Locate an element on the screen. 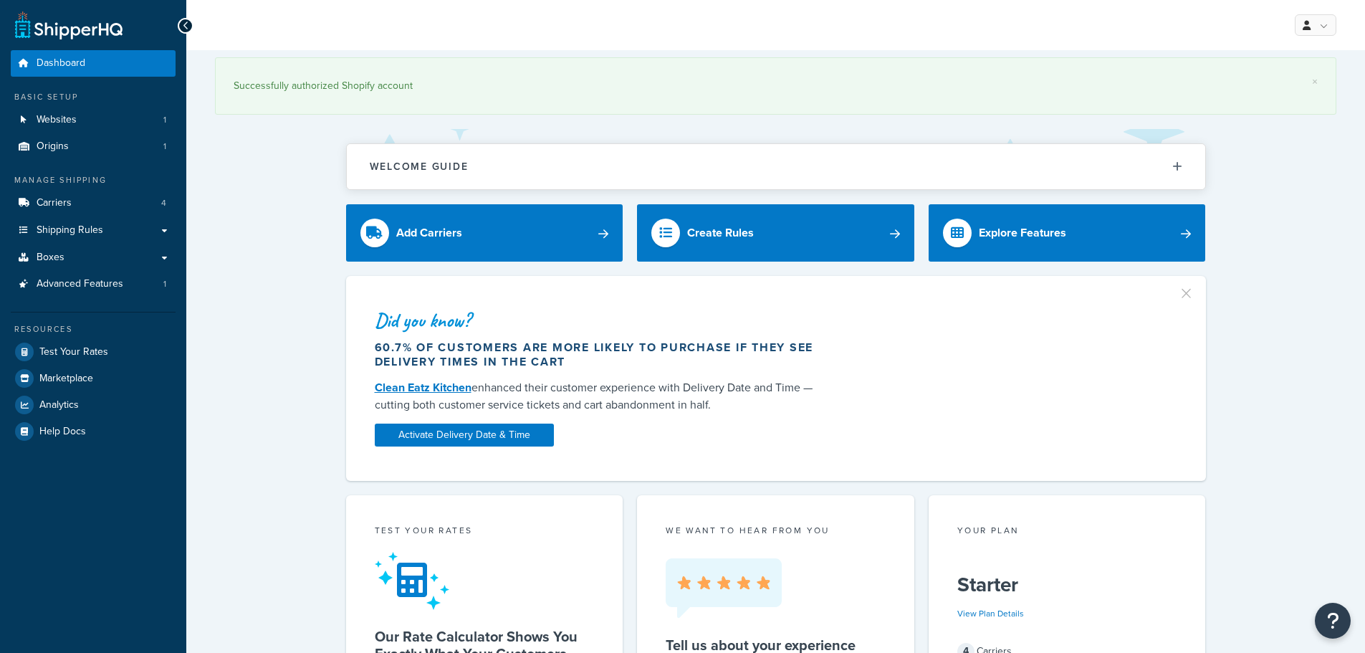 This screenshot has width=1365, height=653. span: Analytics is located at coordinates (59, 405).